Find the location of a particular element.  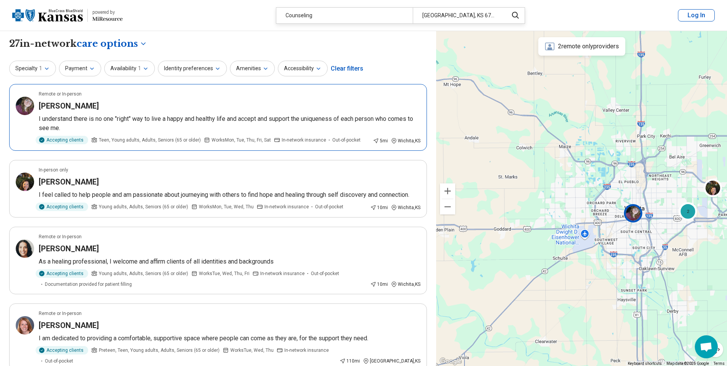

p: I understand there is no one "right" way to live a happy and healthy life and accept and support ... is located at coordinates (230, 123).